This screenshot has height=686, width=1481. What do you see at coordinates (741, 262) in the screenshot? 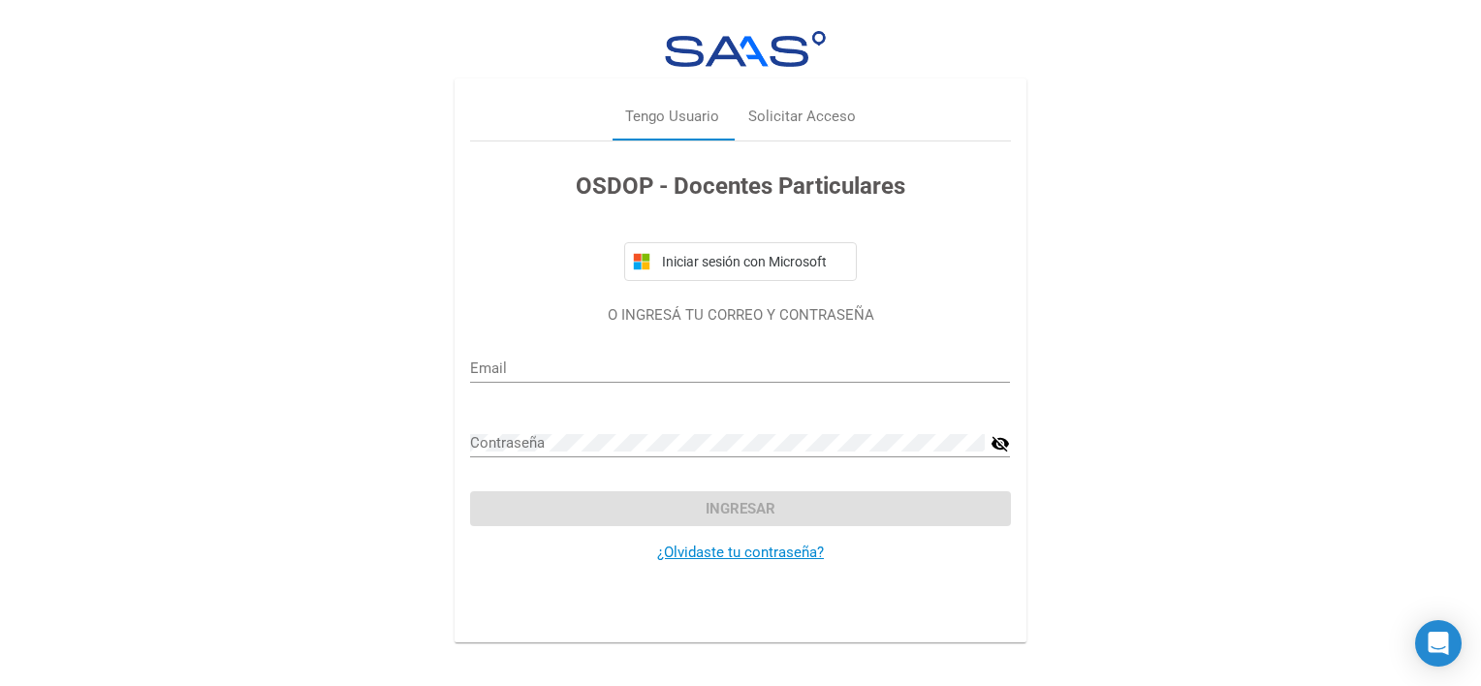
I see `button: Iniciar sesión con Microsoft` at bounding box center [741, 262].